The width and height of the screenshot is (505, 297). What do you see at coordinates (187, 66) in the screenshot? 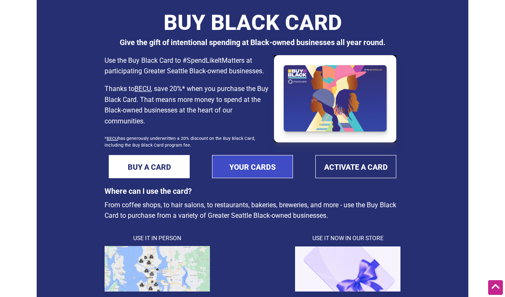
I see `p: Use the Buy Black Card to #SpendLikeItMatters at participating Greater Seattle Black-owned busine...` at bounding box center [187, 66].